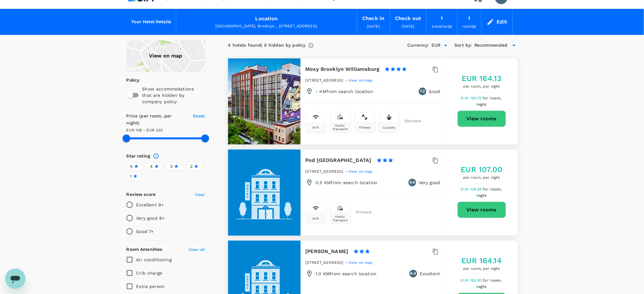 The height and width of the screenshot is (294, 644). I want to click on span: Clear all, so click(197, 250).